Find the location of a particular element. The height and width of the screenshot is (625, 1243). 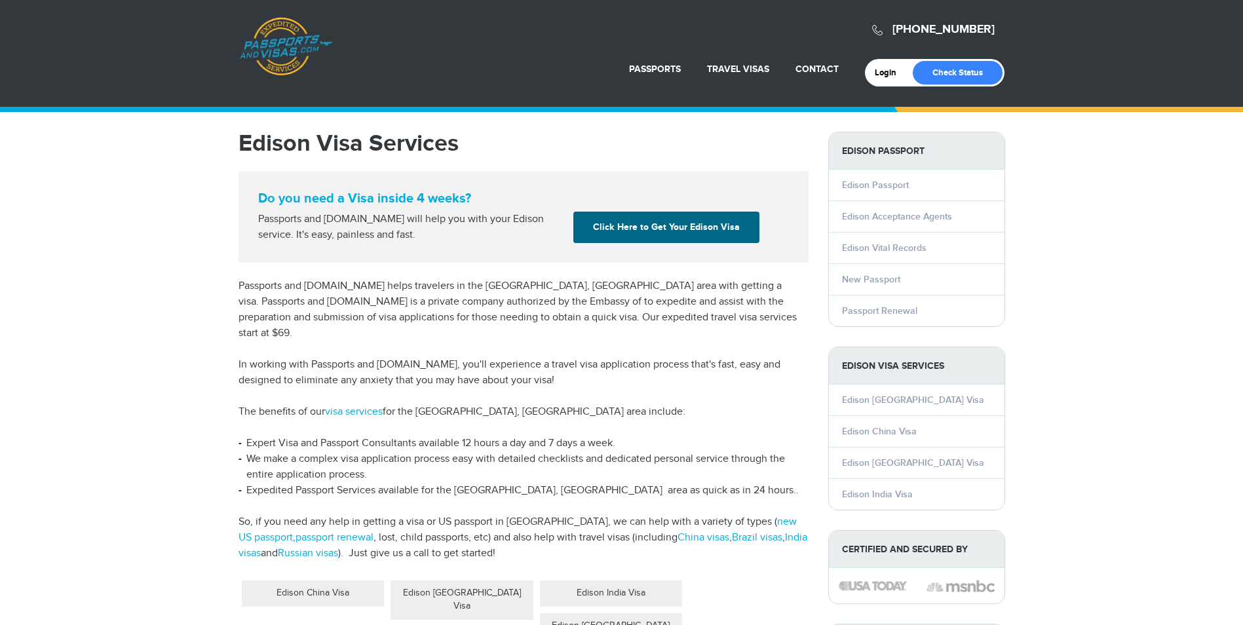

a: Brazil visas is located at coordinates (757, 537).